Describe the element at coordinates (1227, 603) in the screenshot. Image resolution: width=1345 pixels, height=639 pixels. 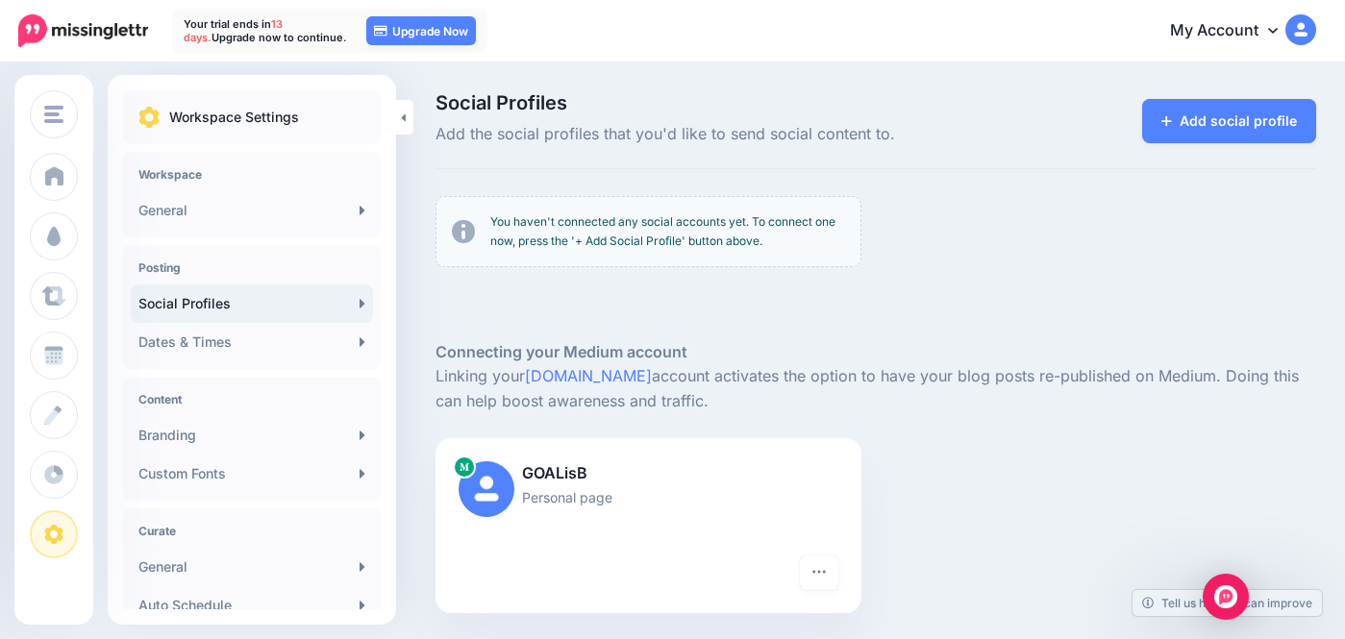
I see `a: Tell us how we can improve` at that location.